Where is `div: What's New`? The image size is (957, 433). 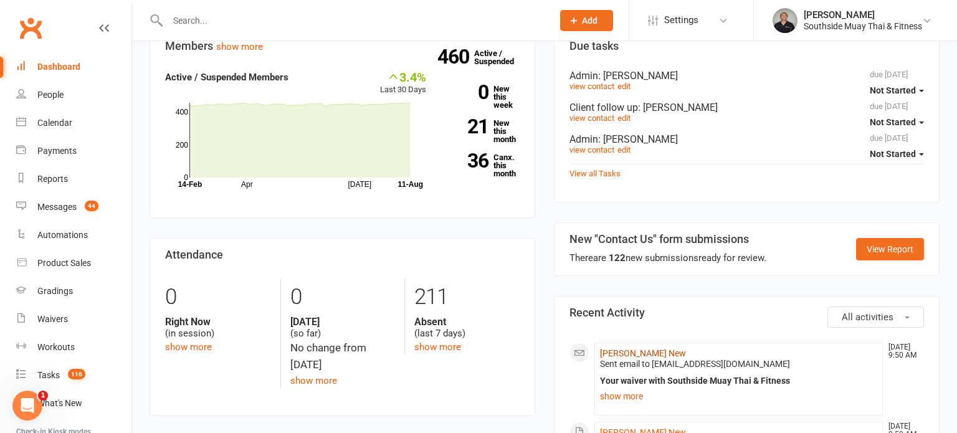 div: What's New is located at coordinates (60, 403).